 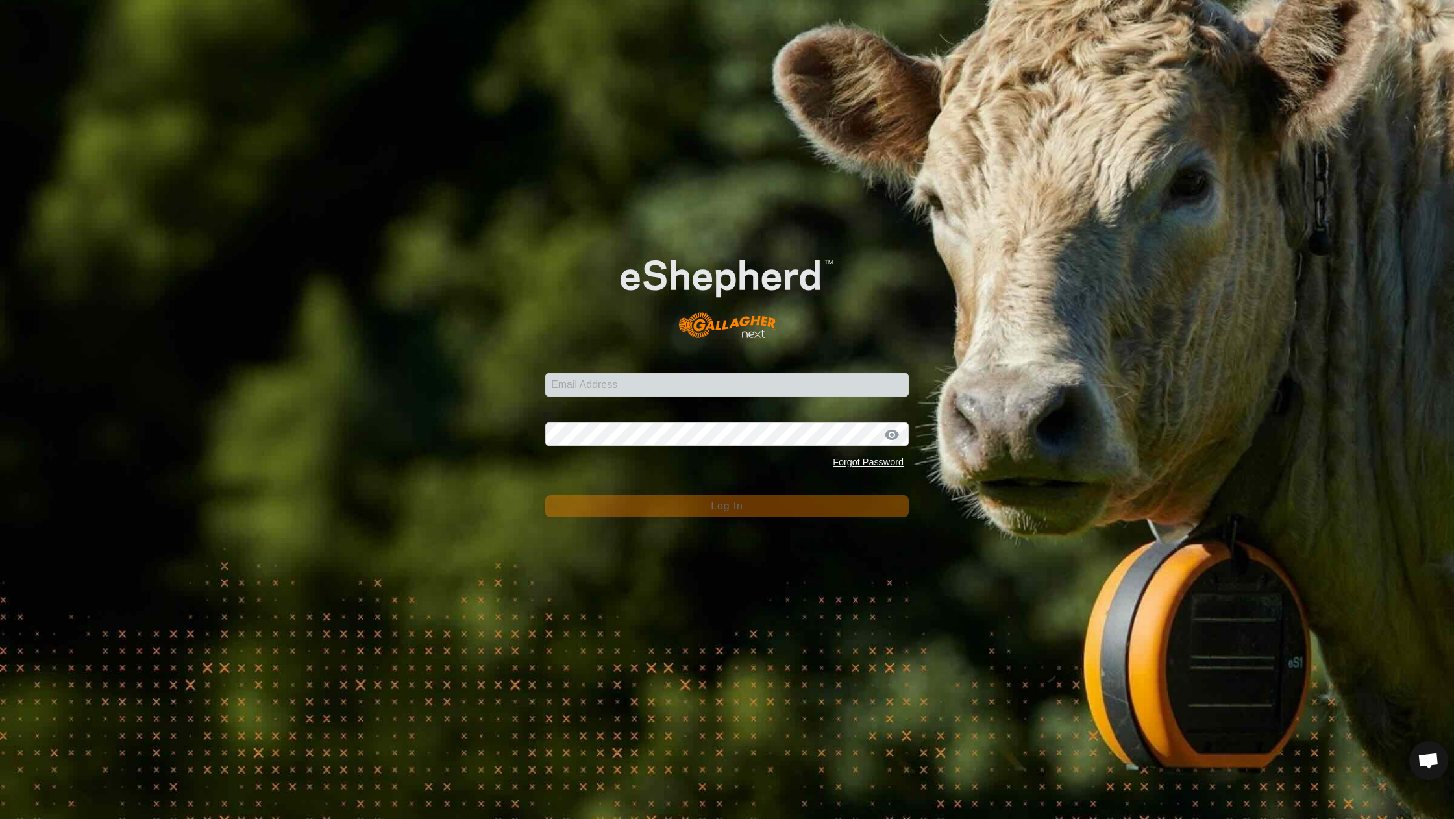 I want to click on button: Log In, so click(x=727, y=506).